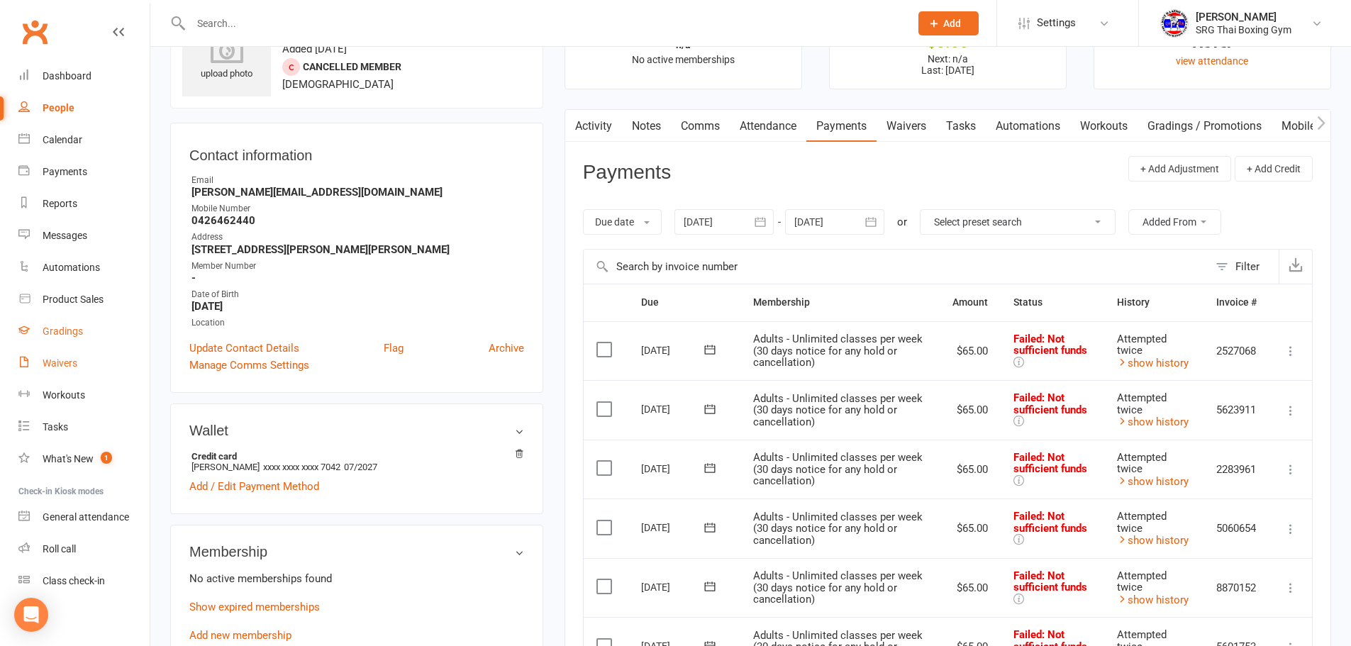  Describe the element at coordinates (700, 126) in the screenshot. I see `a: Comms` at that location.